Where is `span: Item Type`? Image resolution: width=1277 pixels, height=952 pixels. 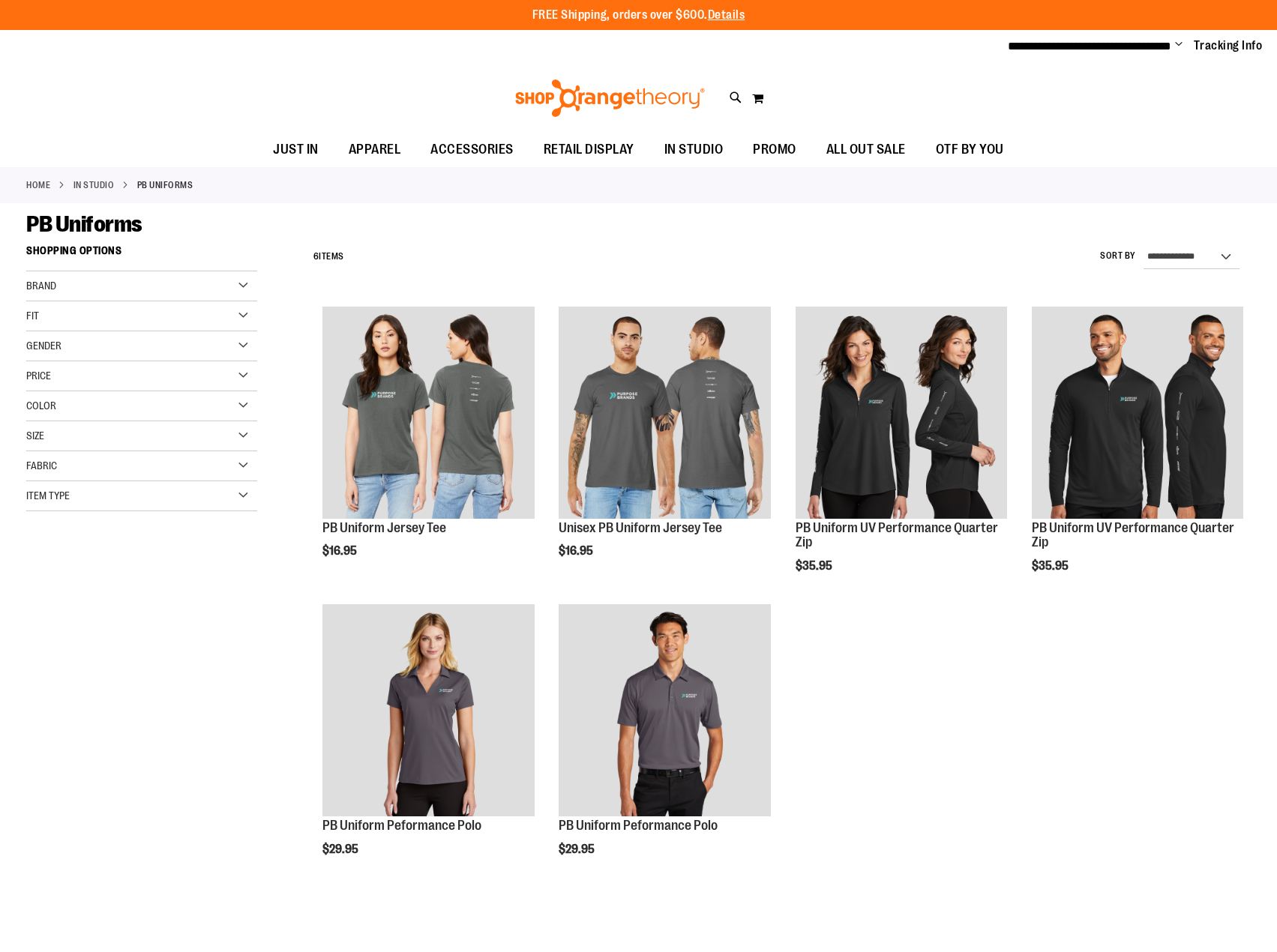 span: Item Type is located at coordinates (48, 496).